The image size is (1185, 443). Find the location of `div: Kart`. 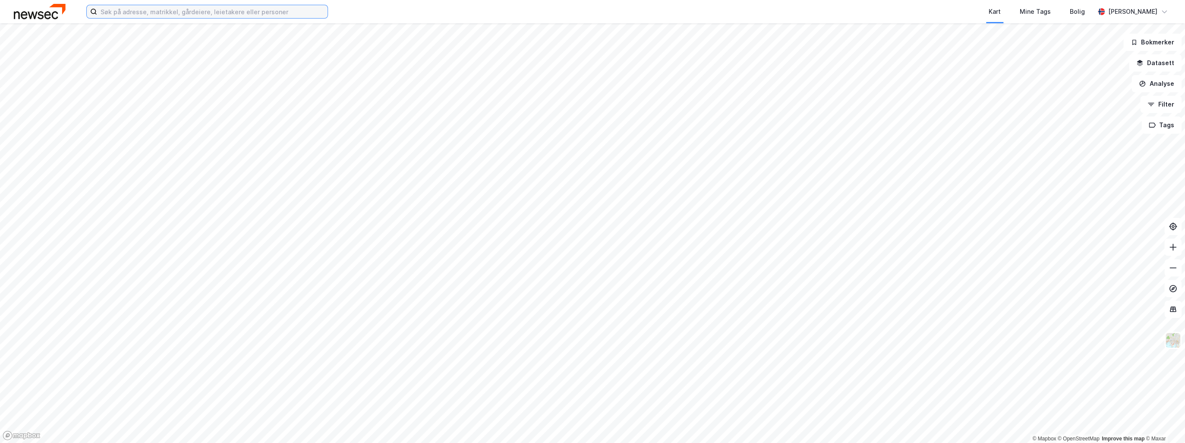

div: Kart is located at coordinates (995, 12).